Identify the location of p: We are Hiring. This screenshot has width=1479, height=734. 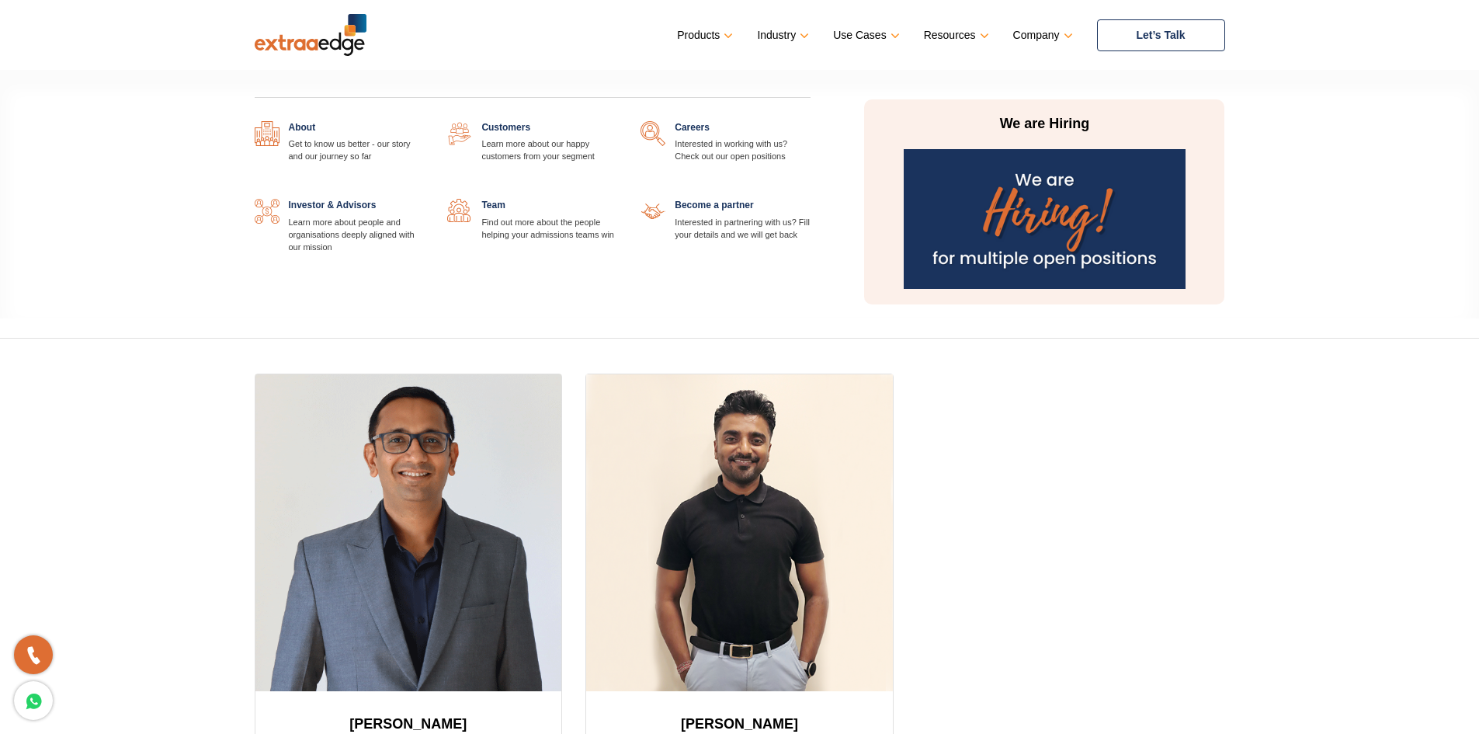
(1044, 124).